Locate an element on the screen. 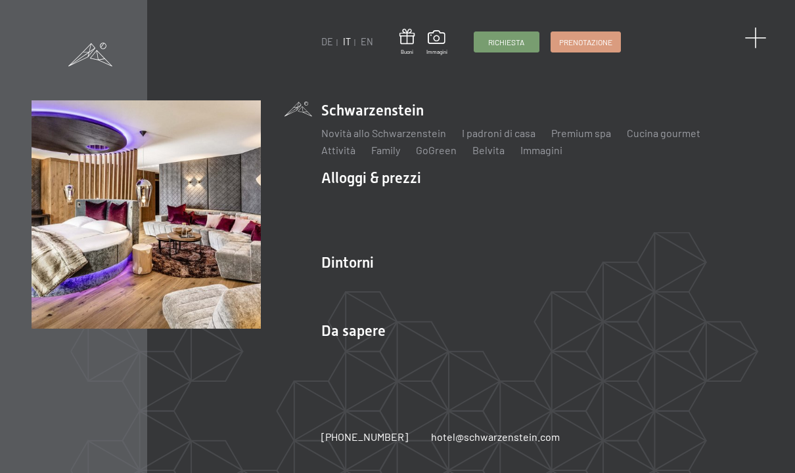  span: Prenotazione is located at coordinates (585, 42).